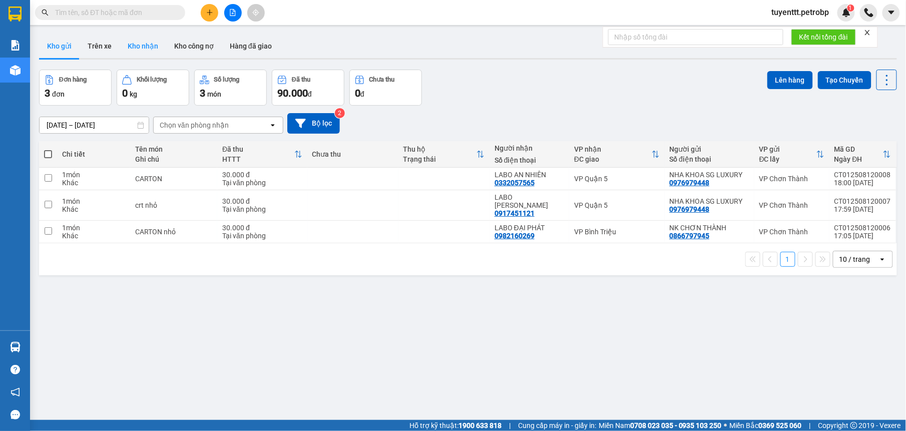 This screenshot has width=906, height=431. I want to click on button: Kho công nợ, so click(194, 46).